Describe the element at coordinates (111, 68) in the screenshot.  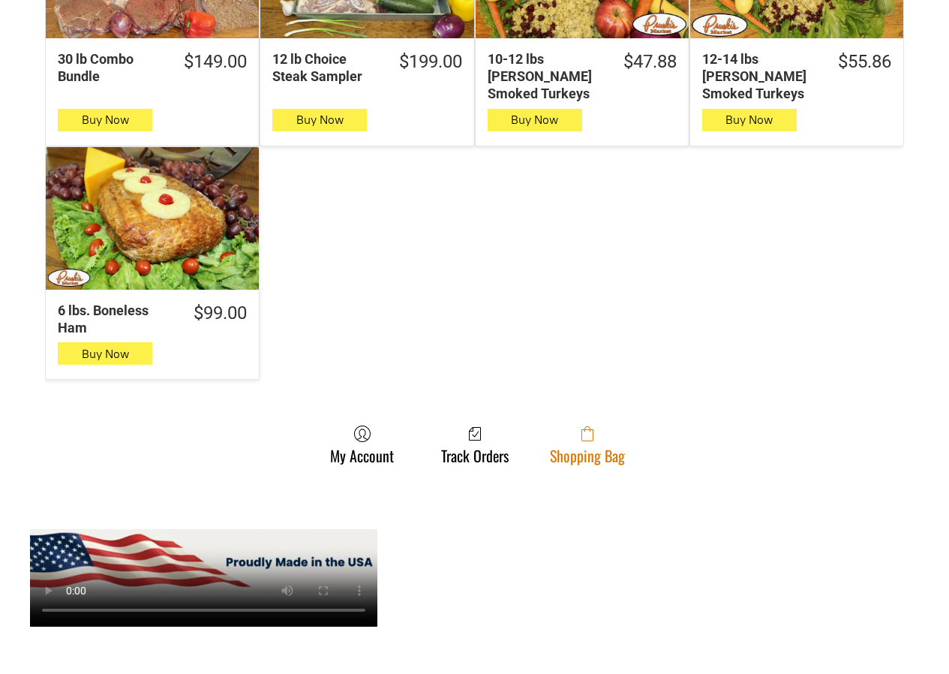
I see `div: 30 lb Combo Bundle` at that location.